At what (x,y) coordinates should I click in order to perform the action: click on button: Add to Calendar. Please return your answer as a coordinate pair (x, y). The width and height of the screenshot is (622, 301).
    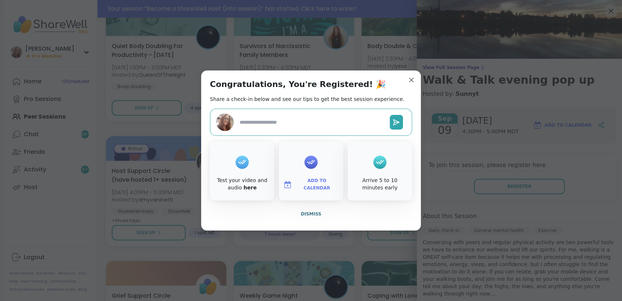
    Looking at the image, I should click on (311, 184).